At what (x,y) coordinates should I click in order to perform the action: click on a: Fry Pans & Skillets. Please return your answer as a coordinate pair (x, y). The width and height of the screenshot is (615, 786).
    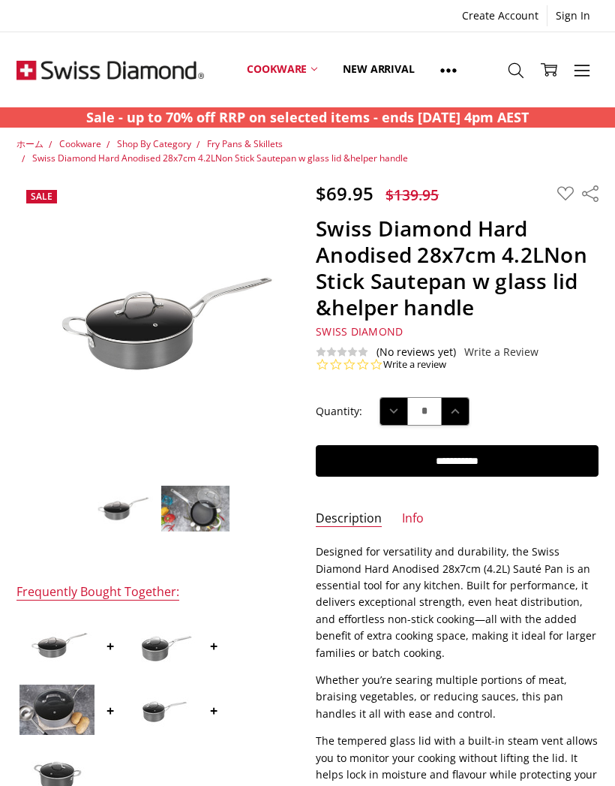
    Looking at the image, I should click on (245, 143).